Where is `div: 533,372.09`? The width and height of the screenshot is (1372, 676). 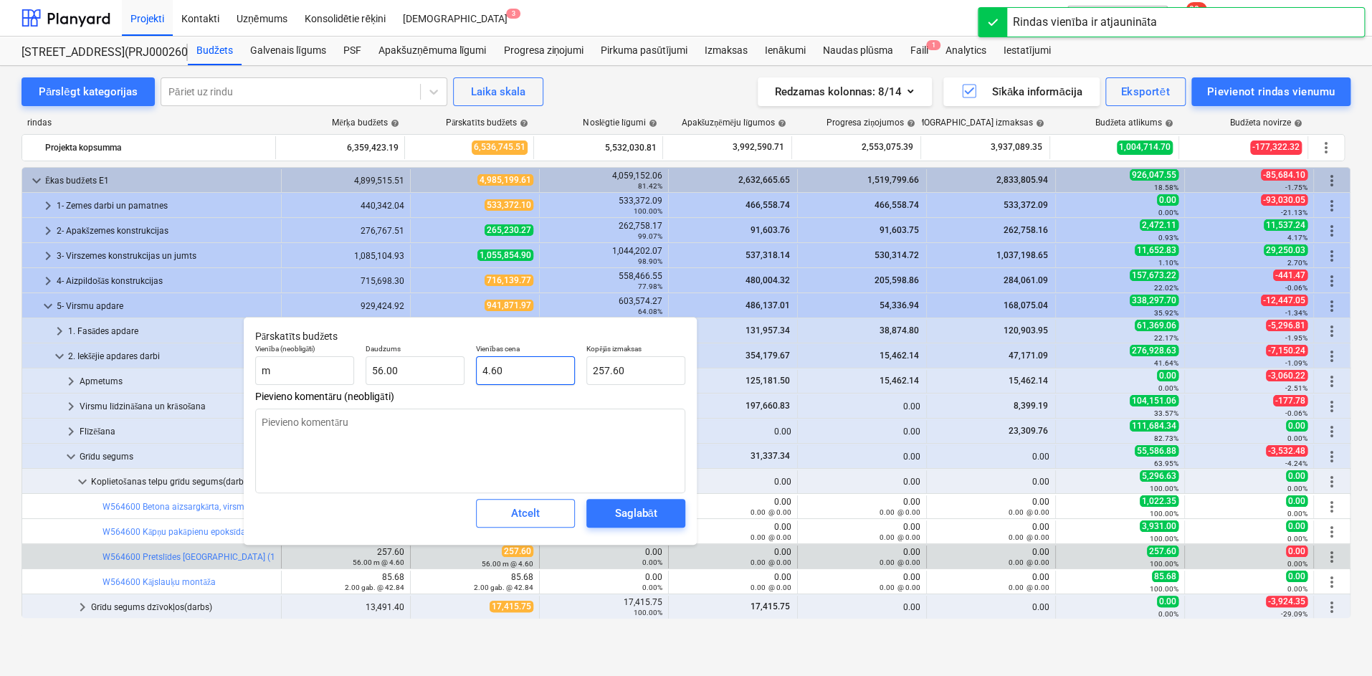
div: 533,372.09 is located at coordinates (603, 206).